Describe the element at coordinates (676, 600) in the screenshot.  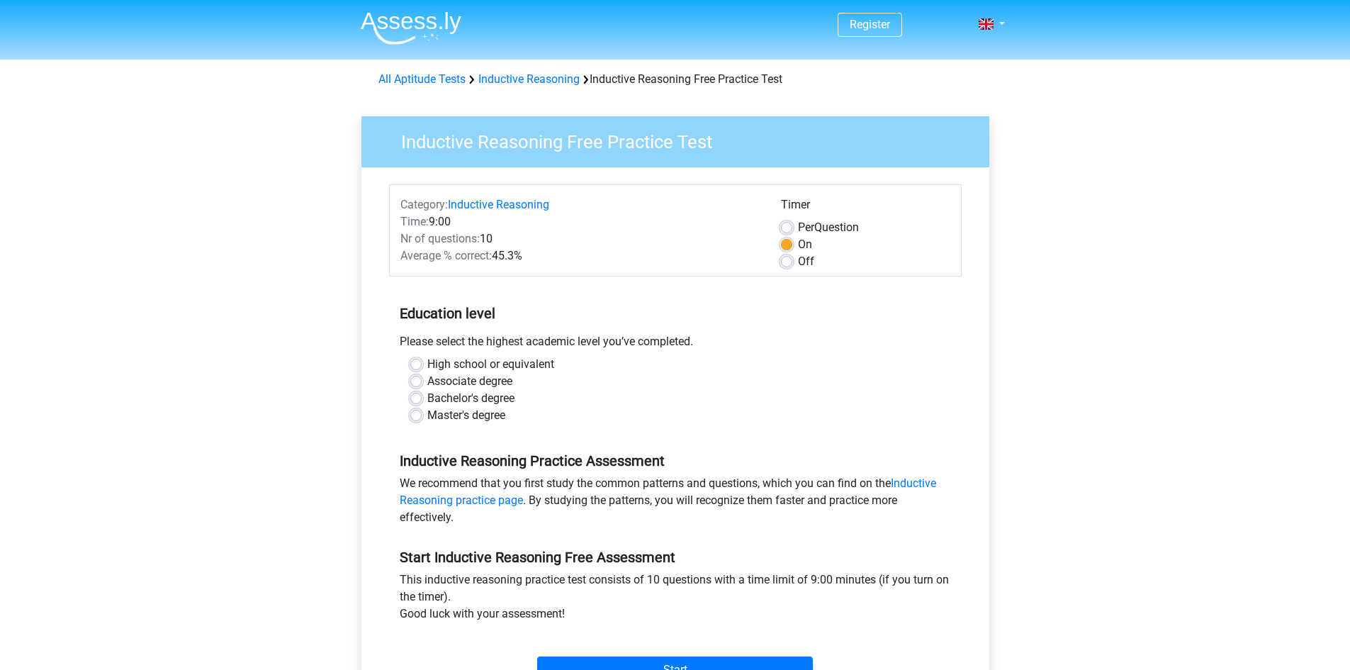
I see `div: This inductive reasoning practice test consists of 10 questions with a time limit of 9:00 minutes...` at that location.